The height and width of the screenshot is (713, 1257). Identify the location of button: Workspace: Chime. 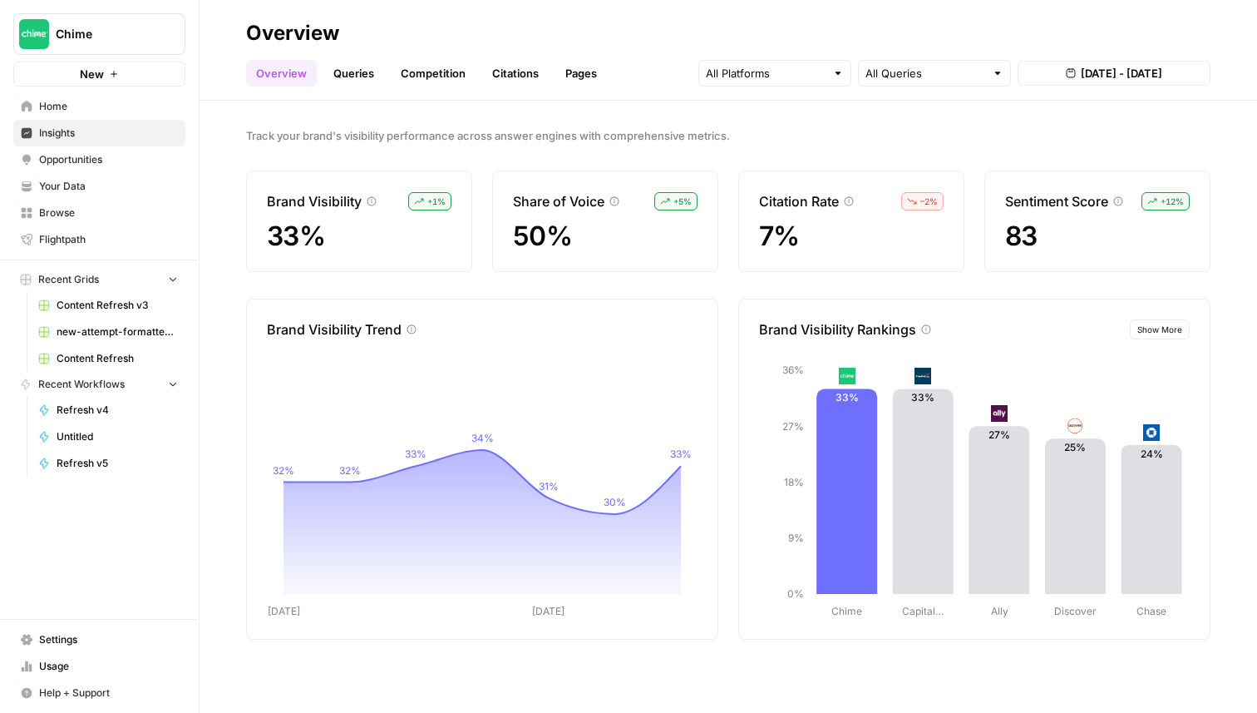
(99, 34).